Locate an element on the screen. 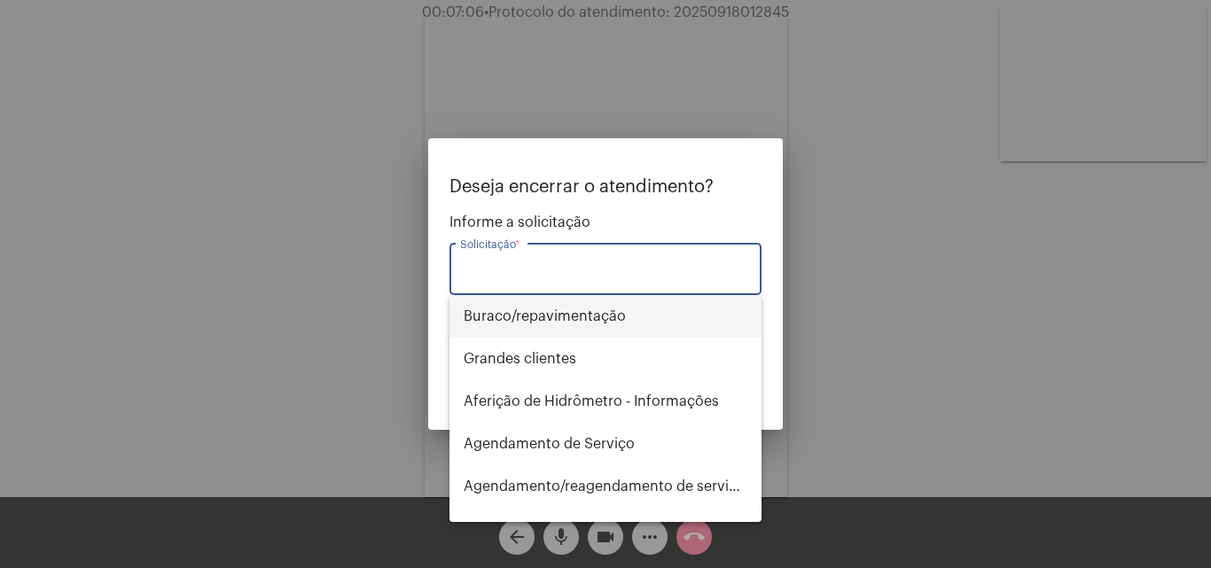 This screenshot has height=568, width=1211. span: Alterar nome do usuário na fatura is located at coordinates (606, 529).